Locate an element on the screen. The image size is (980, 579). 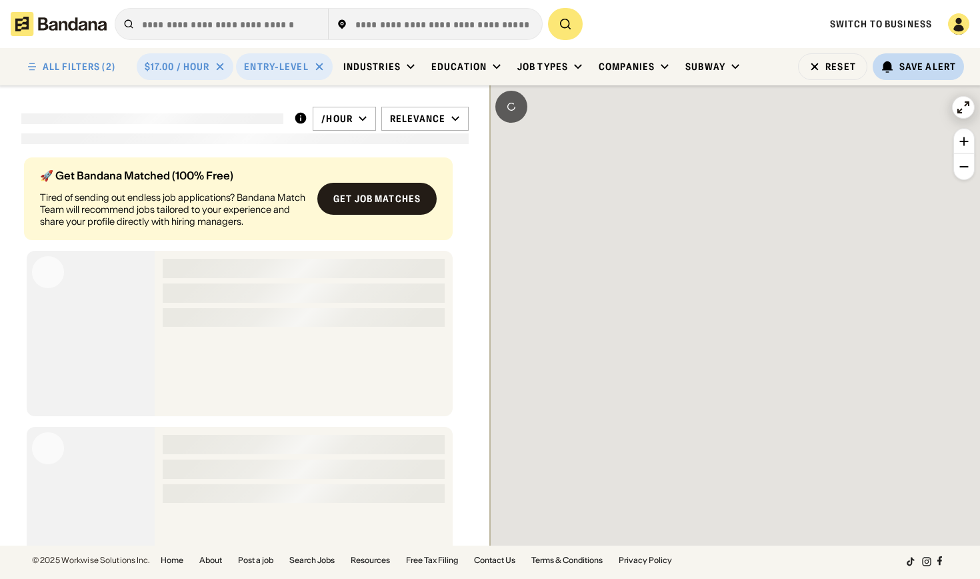
div: $17.00 / hour is located at coordinates (177, 67).